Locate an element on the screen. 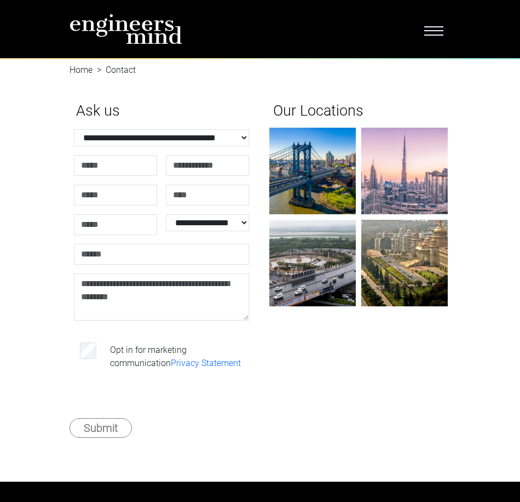 The image size is (520, 502). img: logo is located at coordinates (126, 29).